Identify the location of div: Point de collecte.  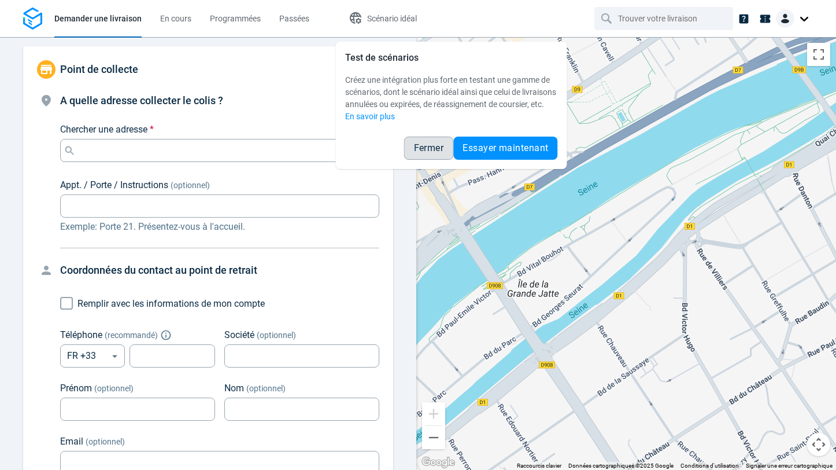
(208, 69).